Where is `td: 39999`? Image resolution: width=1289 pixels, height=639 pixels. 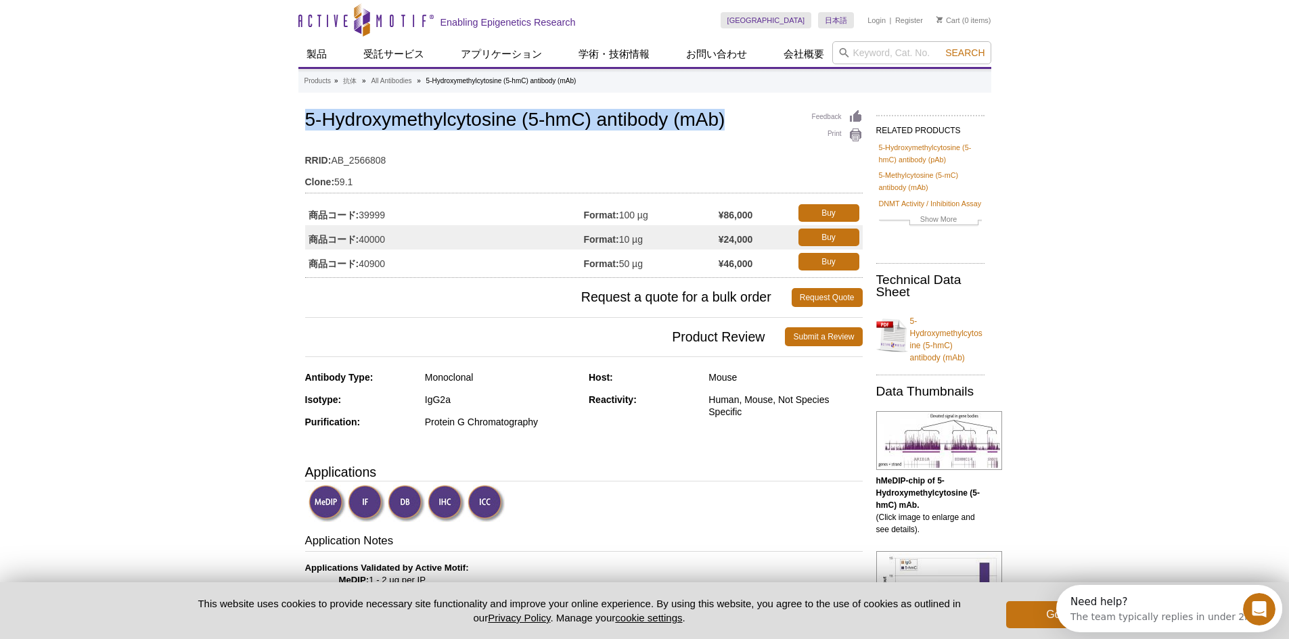 td: 39999 is located at coordinates (444, 213).